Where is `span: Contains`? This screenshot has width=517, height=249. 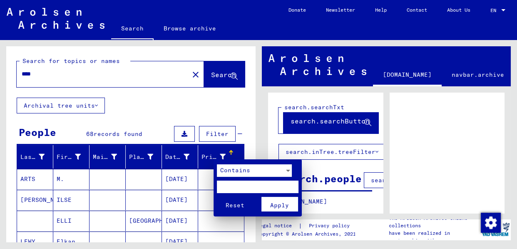 span: Contains is located at coordinates (235, 170).